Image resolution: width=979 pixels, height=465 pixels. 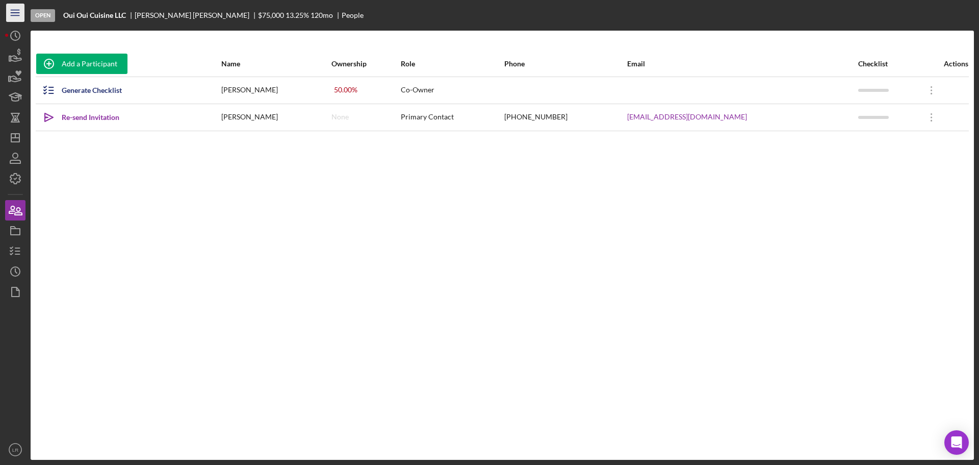 I want to click on div: Re-send Invitation, so click(x=90, y=117).